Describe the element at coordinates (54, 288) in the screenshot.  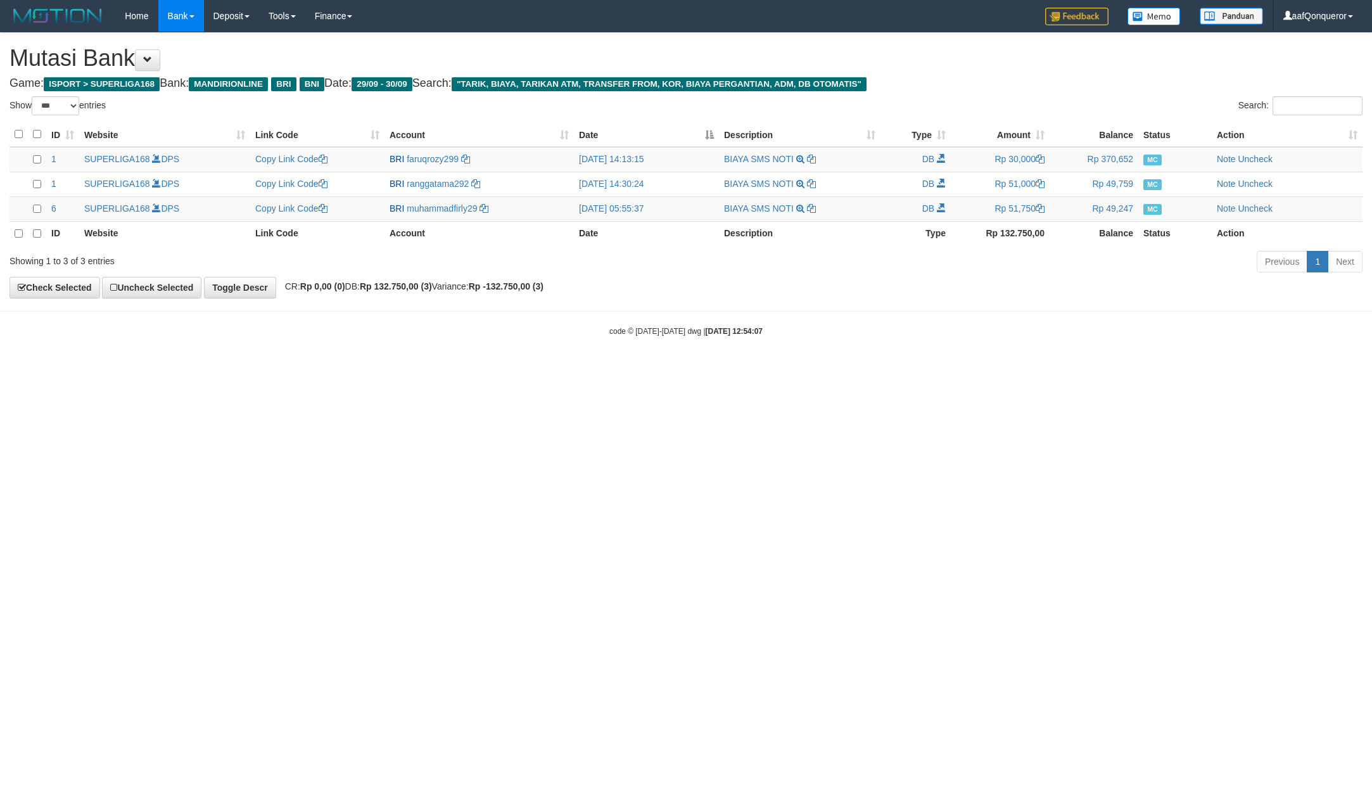
I see `a: Check Selected` at that location.